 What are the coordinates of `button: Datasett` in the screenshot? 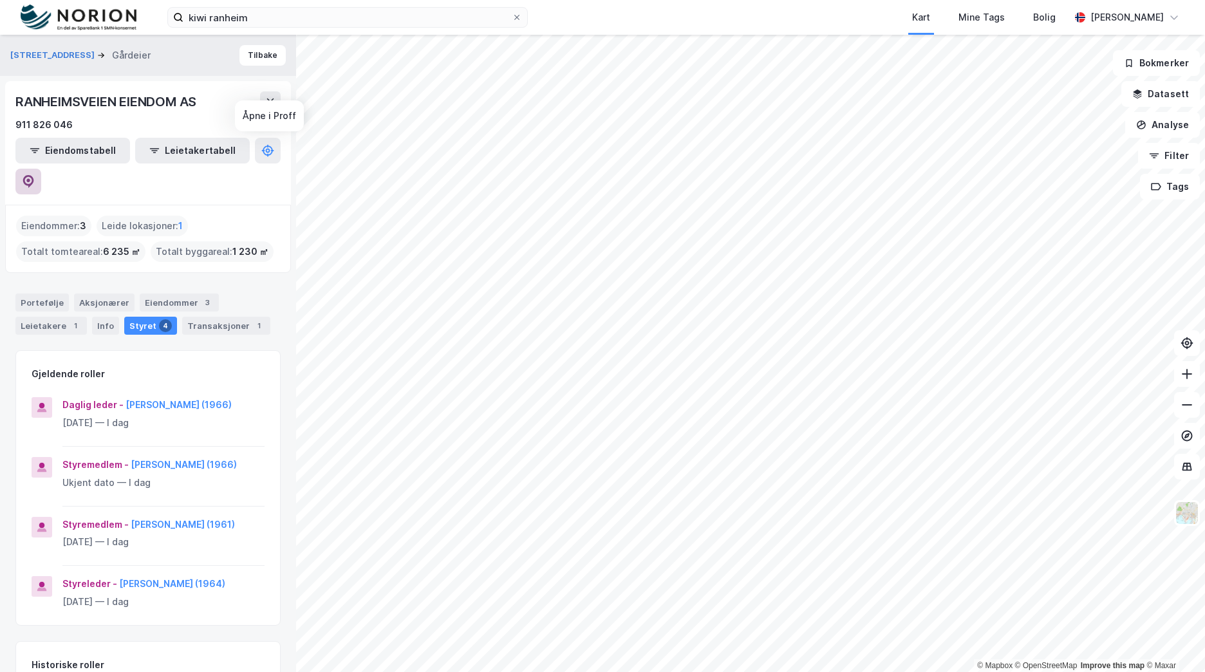 It's located at (1161, 94).